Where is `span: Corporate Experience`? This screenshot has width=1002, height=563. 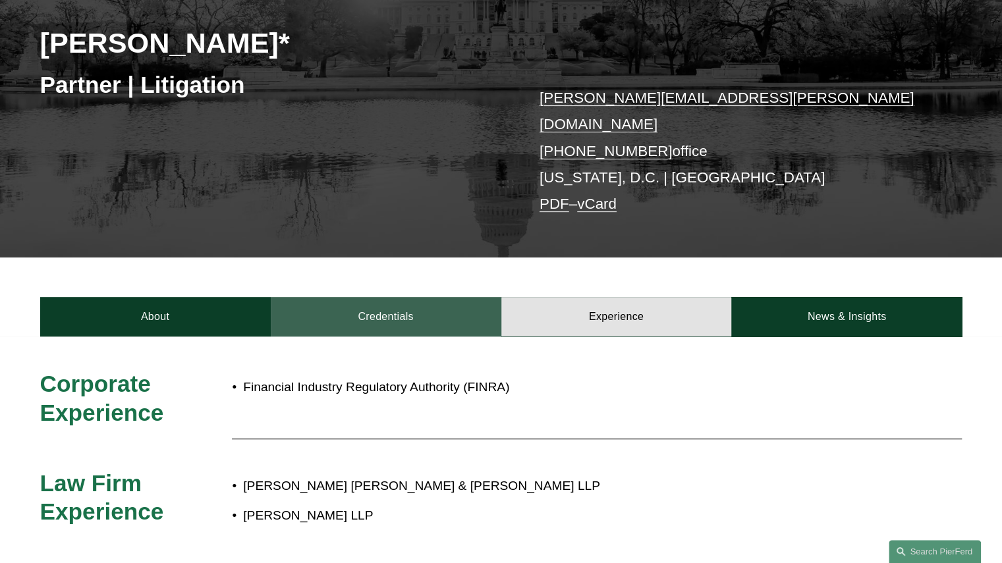 span: Corporate Experience is located at coordinates (102, 398).